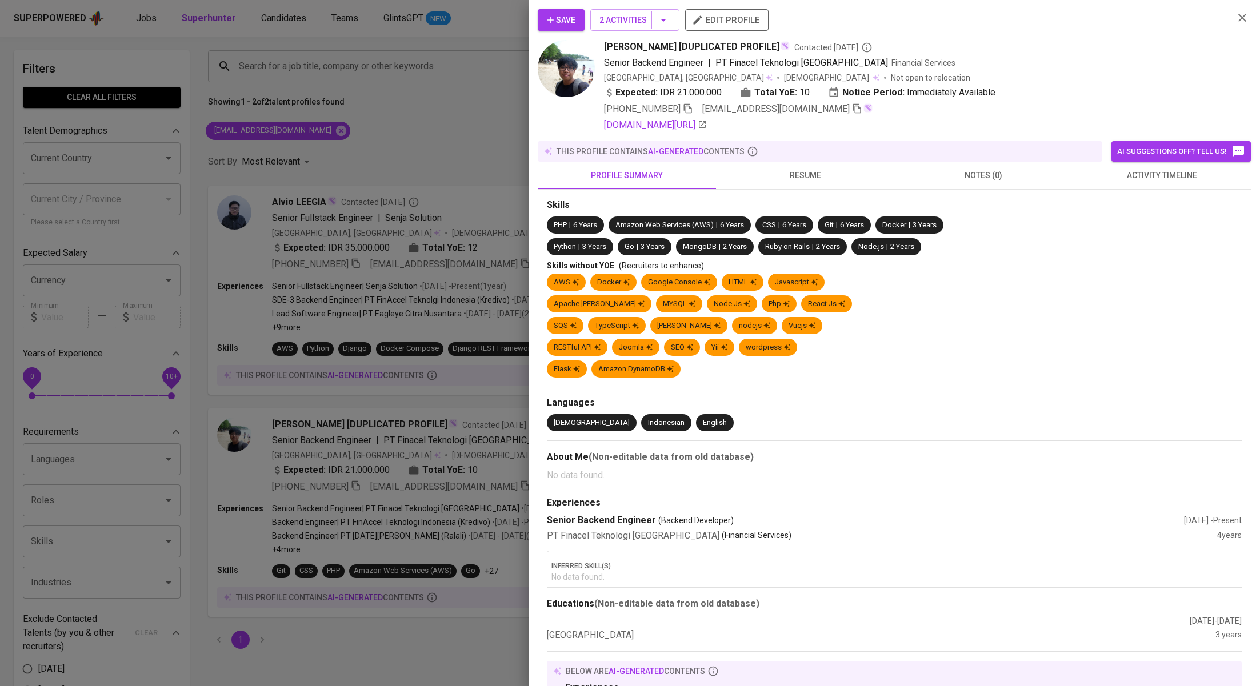 The image size is (1260, 686). Describe the element at coordinates (754, 326) in the screenshot. I see `div: nodejs` at that location.